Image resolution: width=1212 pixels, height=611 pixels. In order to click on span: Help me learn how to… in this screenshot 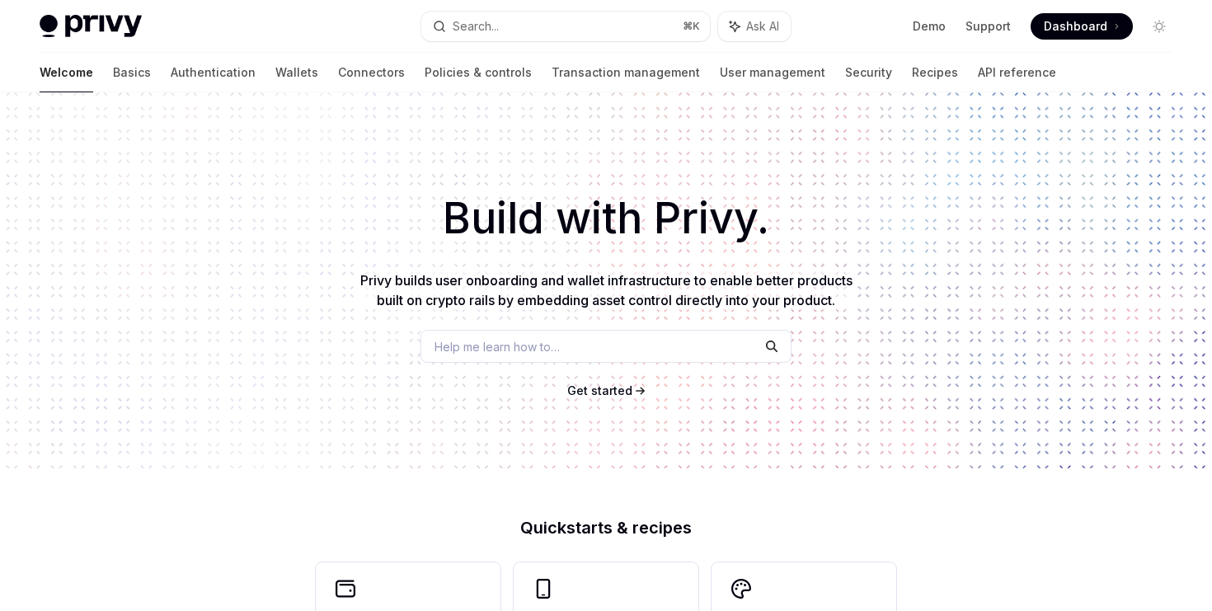, I will do `click(497, 346)`.